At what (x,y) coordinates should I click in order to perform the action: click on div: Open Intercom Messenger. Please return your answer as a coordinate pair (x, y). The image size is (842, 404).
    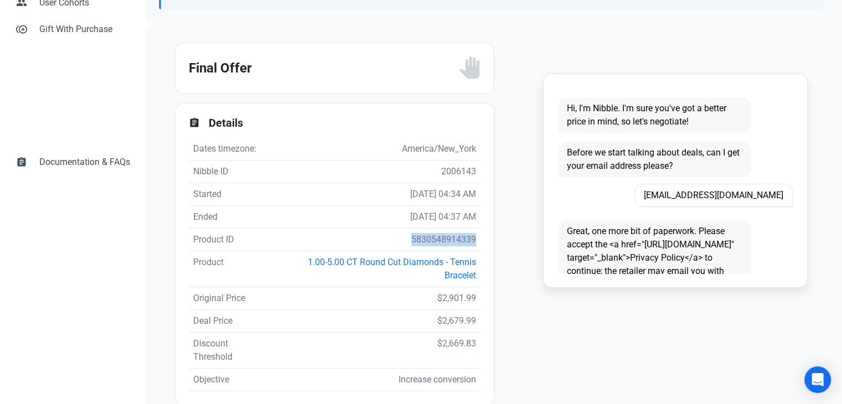
    Looking at the image, I should click on (818, 380).